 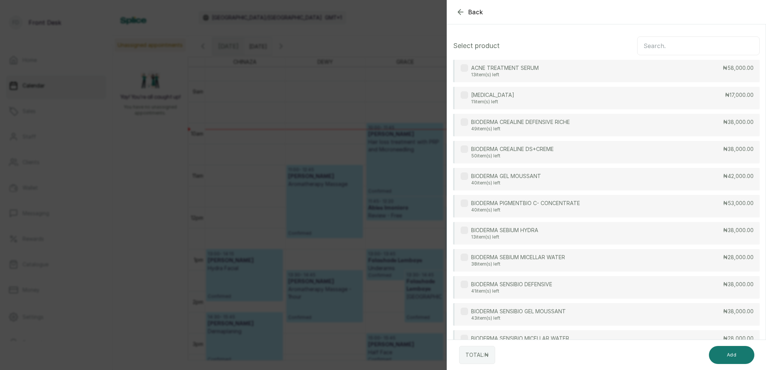 I want to click on p: BIODERMA GEL MOUSSANT, so click(x=506, y=176).